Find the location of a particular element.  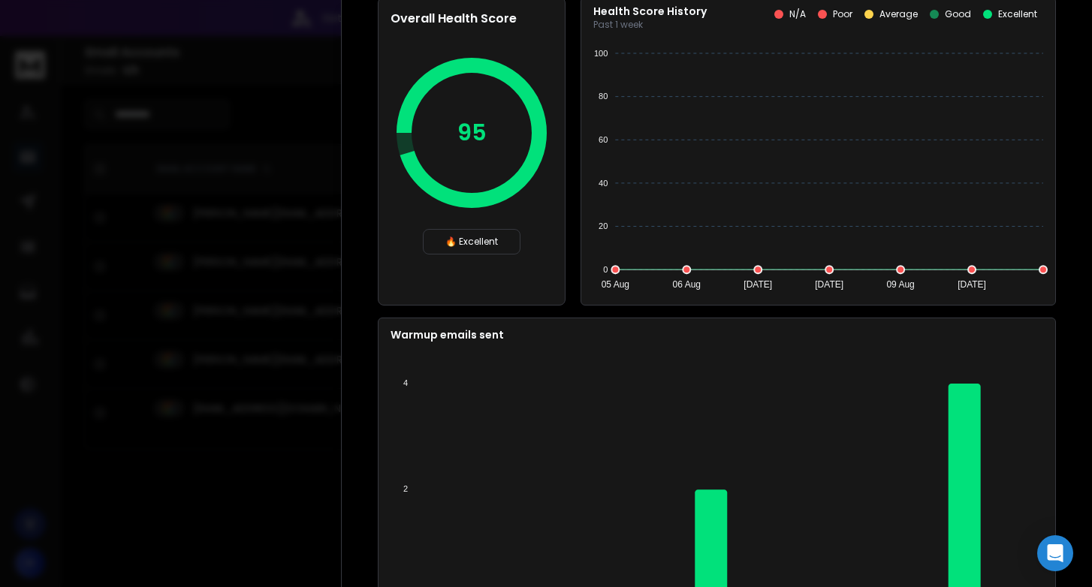

tspan: 100 is located at coordinates (601, 53).